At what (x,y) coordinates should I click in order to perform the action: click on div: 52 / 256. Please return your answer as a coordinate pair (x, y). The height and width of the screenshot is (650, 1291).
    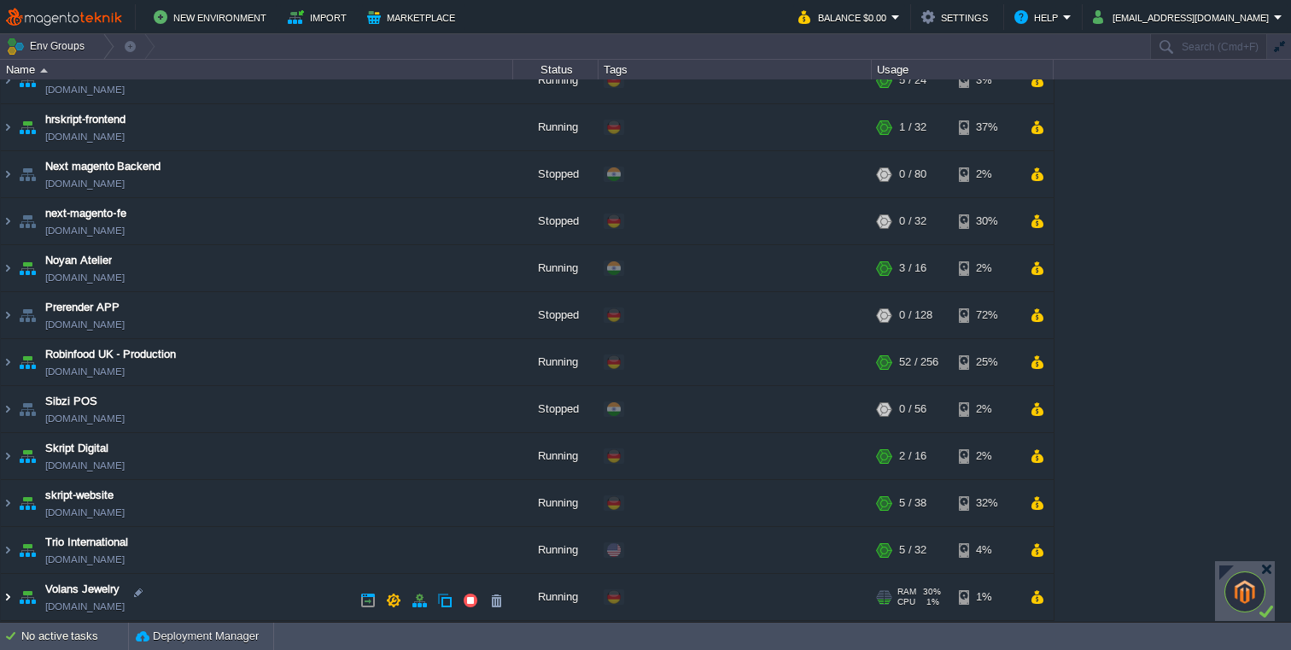
    Looking at the image, I should click on (919, 362).